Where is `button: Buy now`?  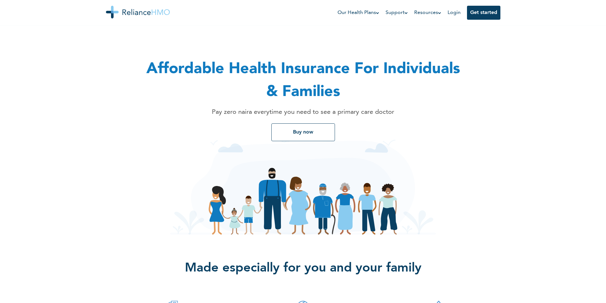
button: Buy now is located at coordinates (303, 132).